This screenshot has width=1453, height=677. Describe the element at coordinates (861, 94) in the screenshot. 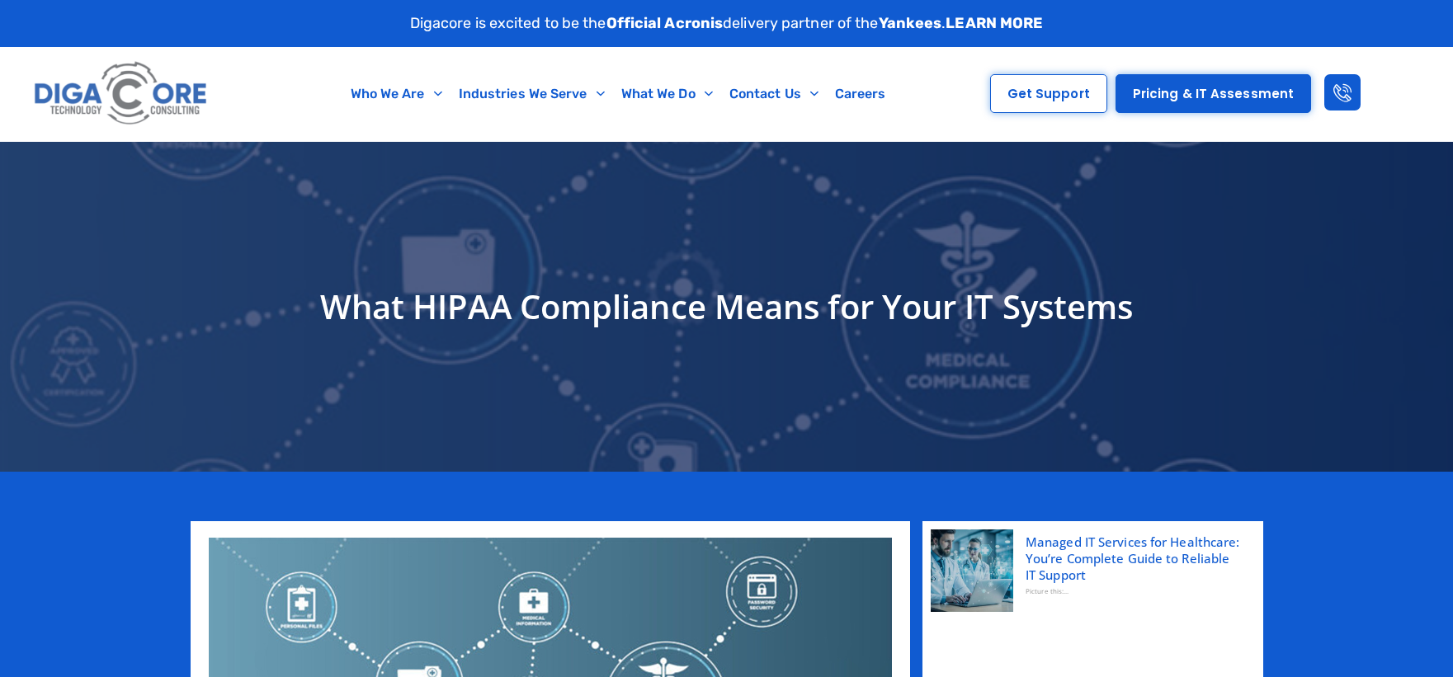

I see `a: Careers` at that location.